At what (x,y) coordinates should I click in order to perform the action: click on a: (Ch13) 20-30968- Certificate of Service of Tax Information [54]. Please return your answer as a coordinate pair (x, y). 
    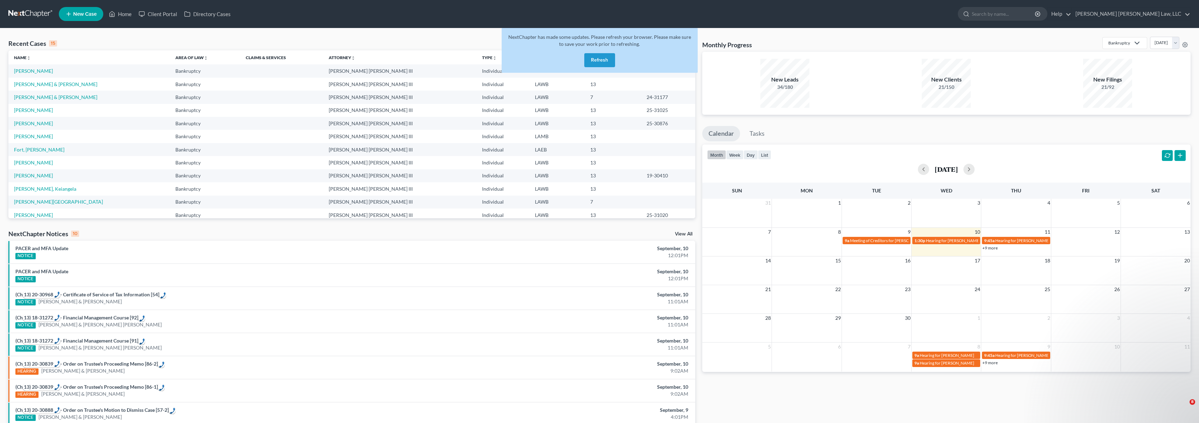
    Looking at the image, I should click on (87, 294).